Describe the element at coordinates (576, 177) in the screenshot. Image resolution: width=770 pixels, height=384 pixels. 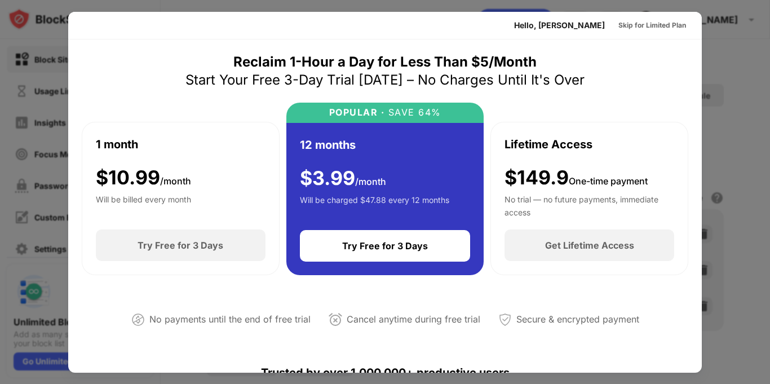
I see `div: $149.9` at that location.